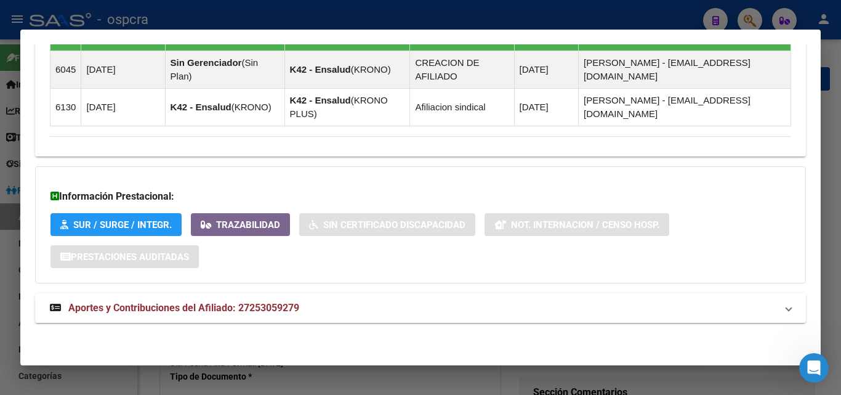 The height and width of the screenshot is (395, 841). Describe the element at coordinates (421, 308) in the screenshot. I see `mat-expansion-panel-header: Aportes y Contribuciones del Afiliado: 27253059279` at that location.